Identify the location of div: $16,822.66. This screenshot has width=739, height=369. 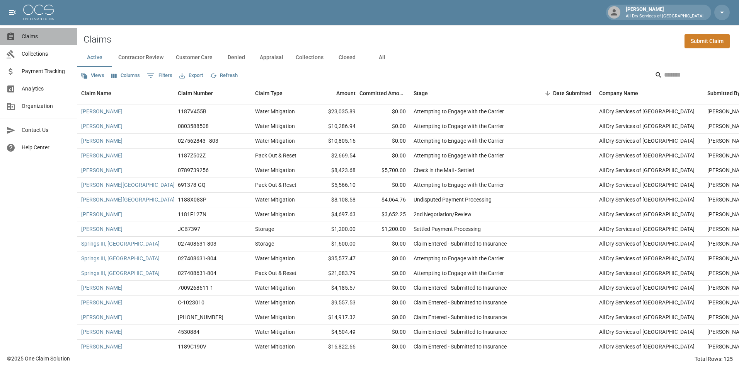
(334, 347).